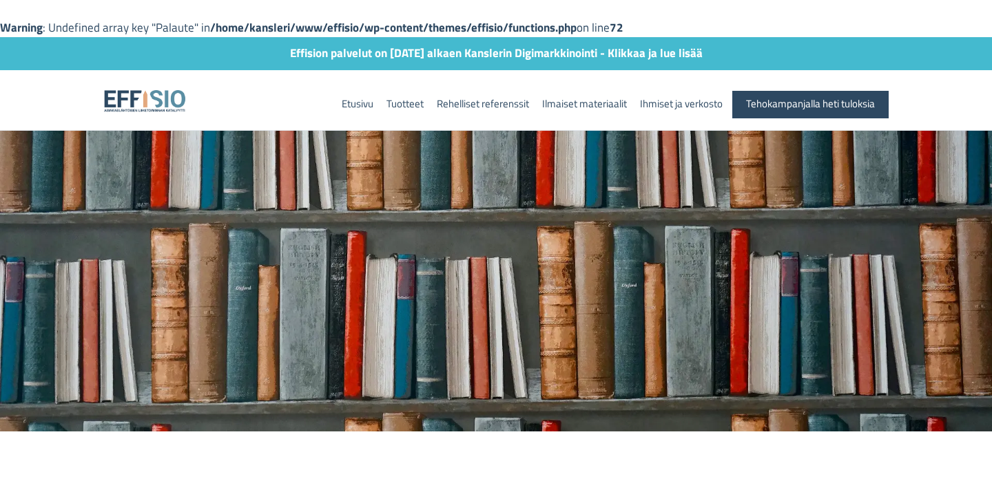 This screenshot has width=992, height=494. I want to click on b: 72, so click(616, 28).